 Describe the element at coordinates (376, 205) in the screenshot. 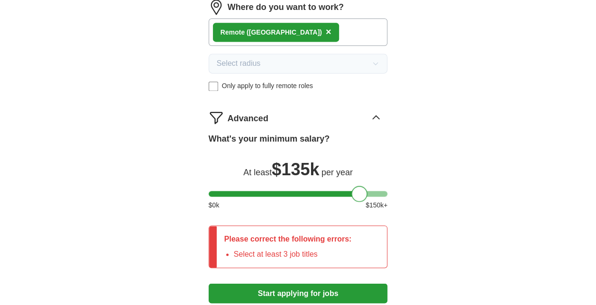

I see `span: $ 150 k+` at that location.